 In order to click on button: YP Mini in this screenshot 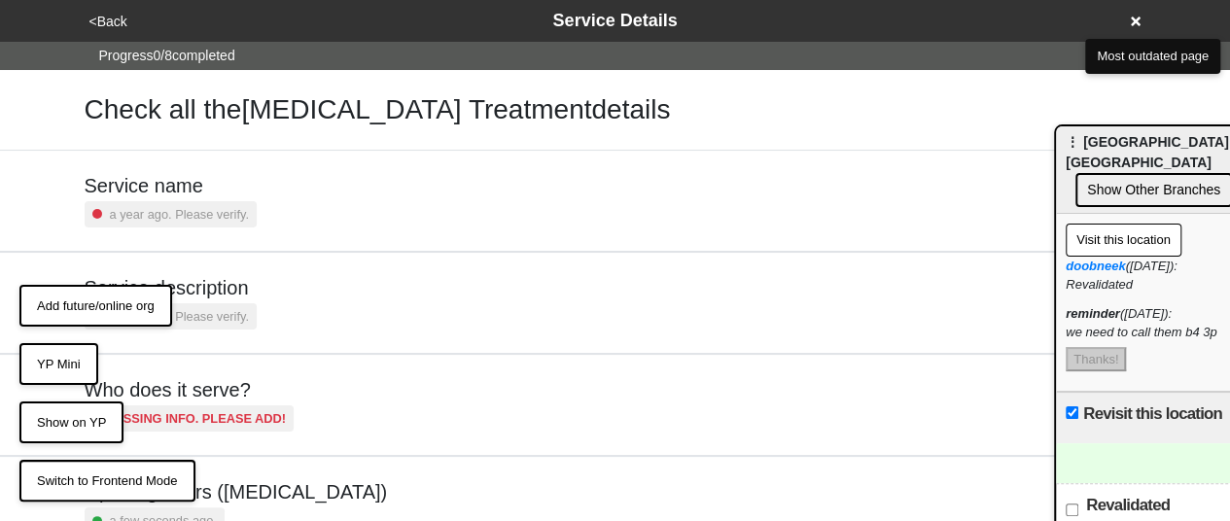, I will do `click(58, 365)`.